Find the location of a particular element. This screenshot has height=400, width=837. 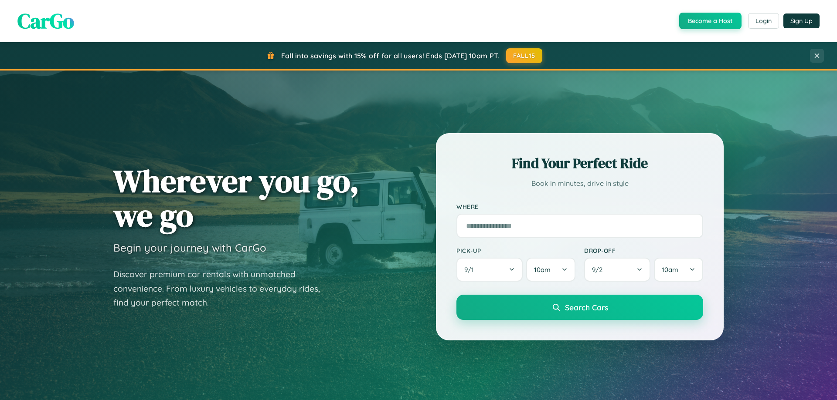

span: Search Cars is located at coordinates (586, 308).